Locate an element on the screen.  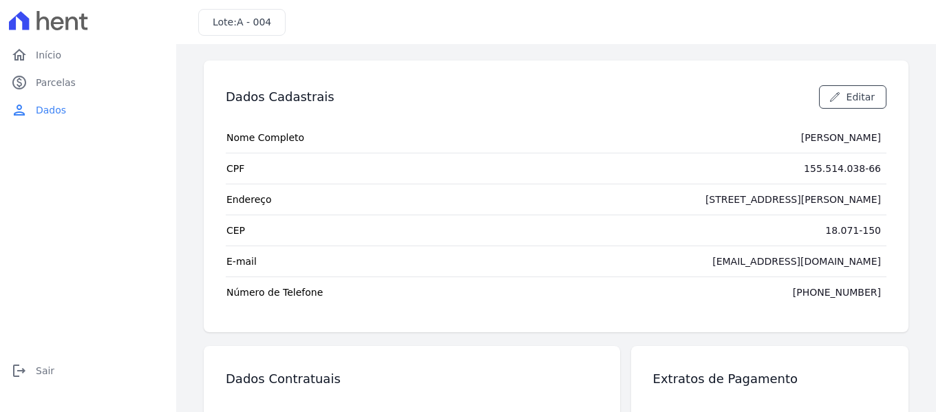
a: logoutSair is located at coordinates (88, 371).